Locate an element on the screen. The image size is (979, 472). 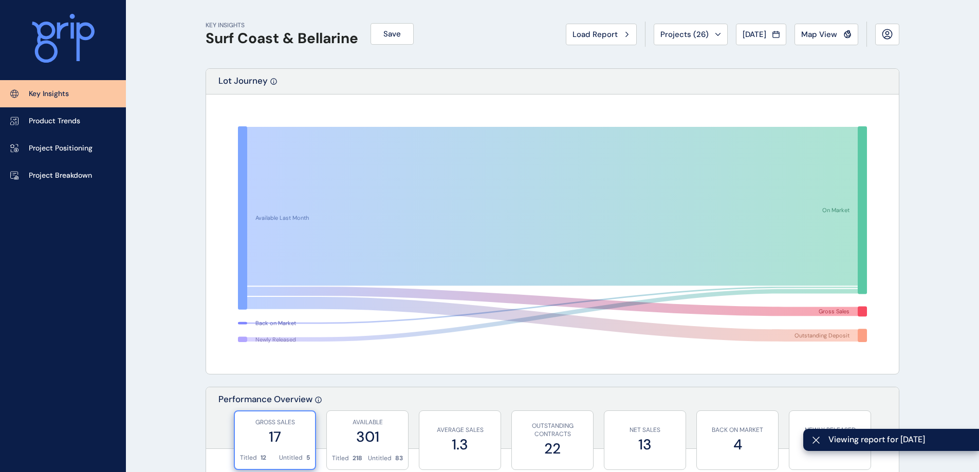
label: 17 is located at coordinates (275, 437).